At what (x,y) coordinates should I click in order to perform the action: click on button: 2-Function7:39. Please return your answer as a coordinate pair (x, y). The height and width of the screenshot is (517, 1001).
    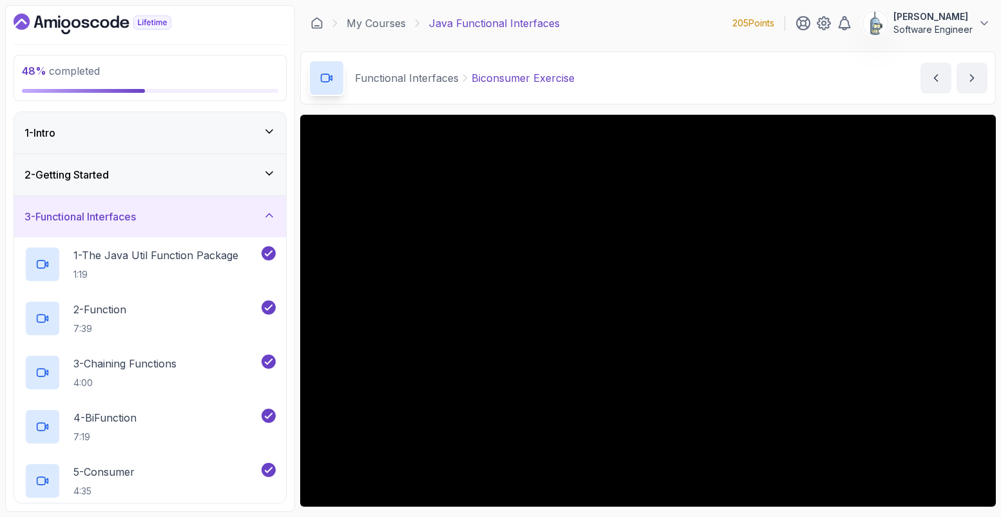
    Looking at the image, I should click on (150, 318).